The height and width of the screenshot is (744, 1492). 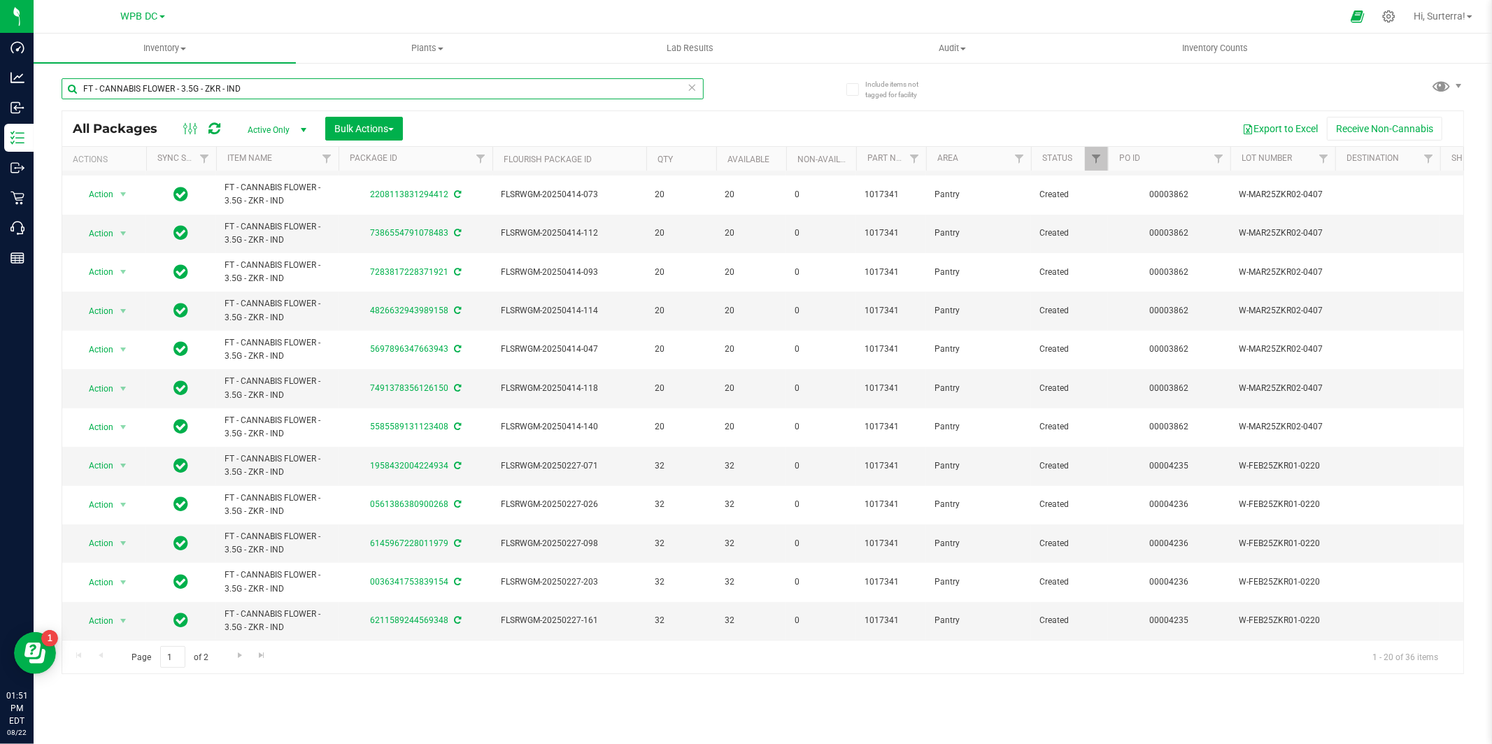 I want to click on span: All Packages, so click(x=122, y=129).